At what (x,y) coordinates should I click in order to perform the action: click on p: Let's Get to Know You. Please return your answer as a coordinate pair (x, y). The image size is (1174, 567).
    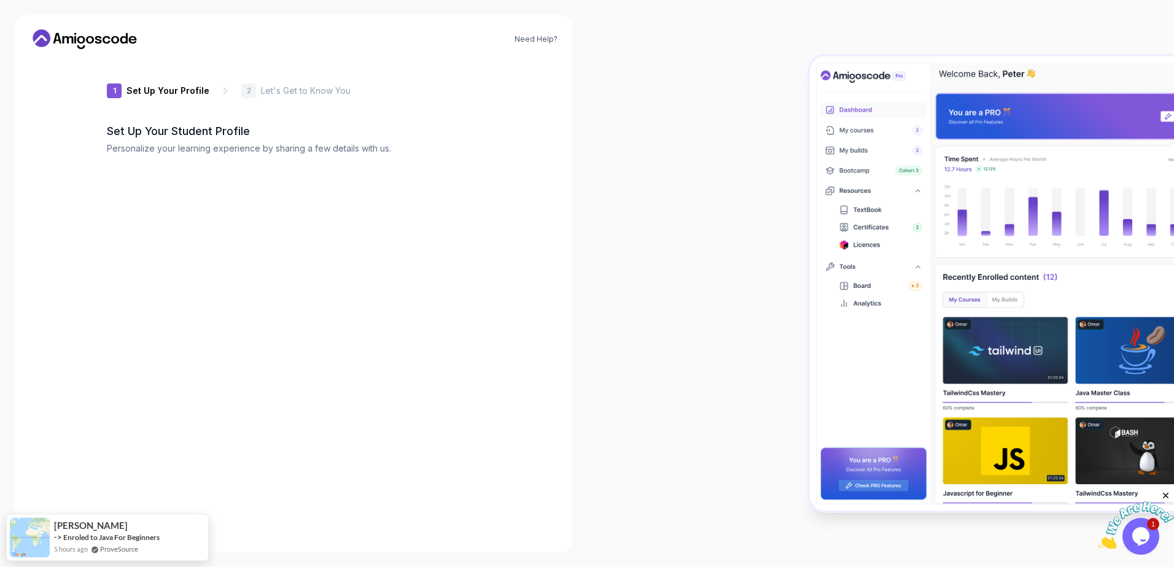
    Looking at the image, I should click on (306, 91).